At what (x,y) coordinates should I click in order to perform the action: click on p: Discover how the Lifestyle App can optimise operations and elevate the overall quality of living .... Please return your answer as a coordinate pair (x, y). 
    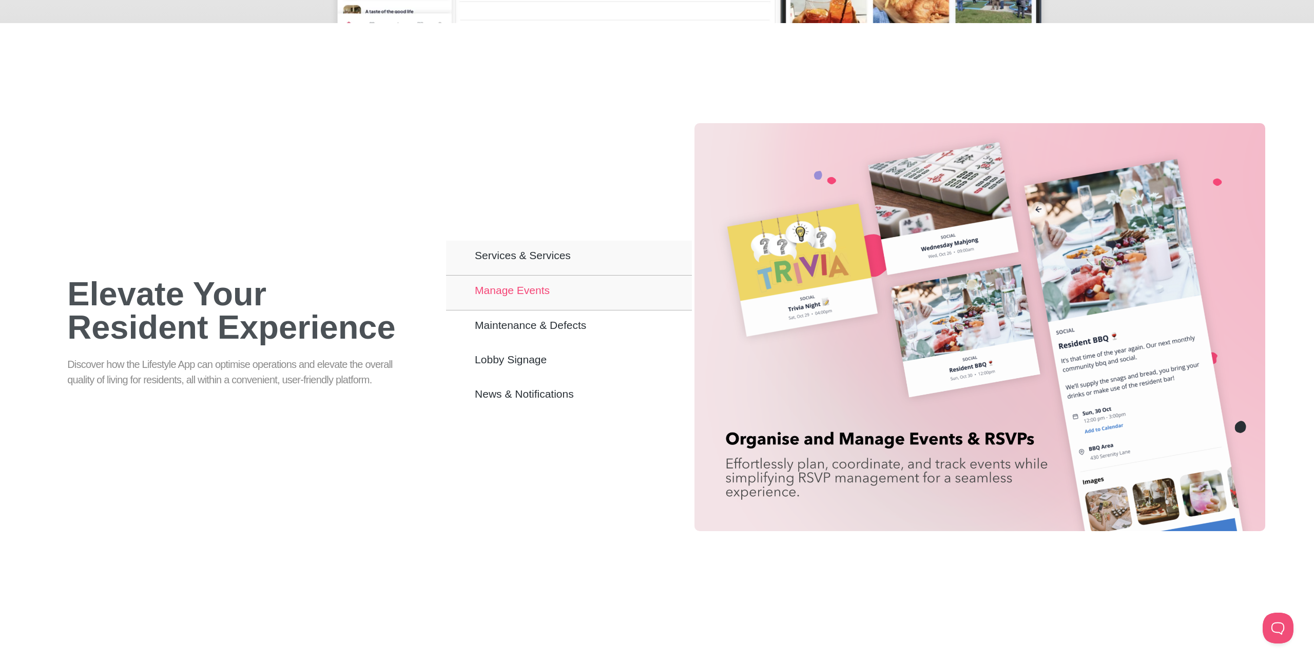
    Looking at the image, I should click on (235, 372).